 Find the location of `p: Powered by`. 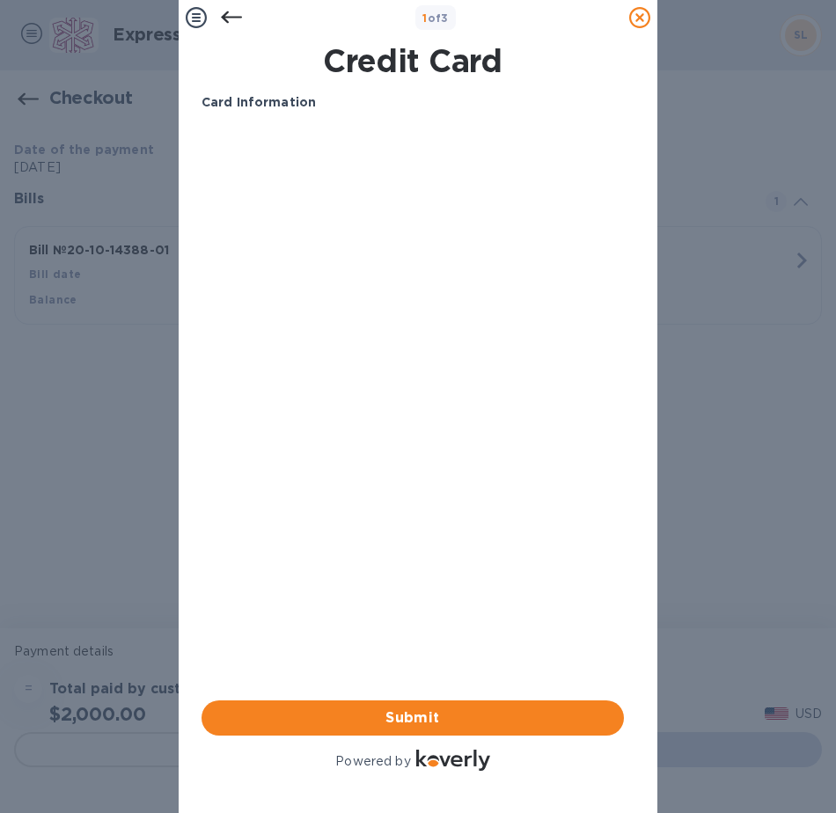

p: Powered by is located at coordinates (372, 761).